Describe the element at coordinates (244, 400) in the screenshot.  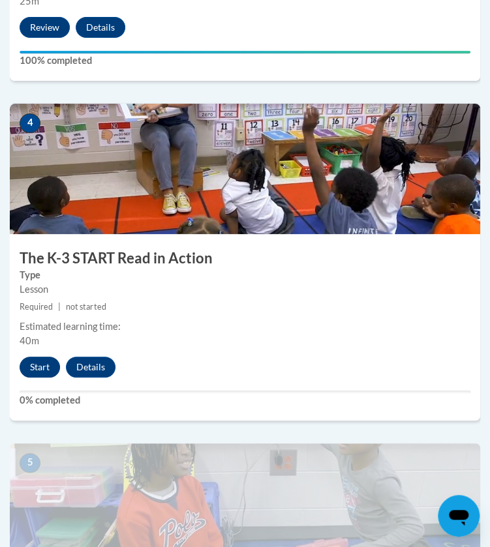
I see `label: 0% completed` at that location.